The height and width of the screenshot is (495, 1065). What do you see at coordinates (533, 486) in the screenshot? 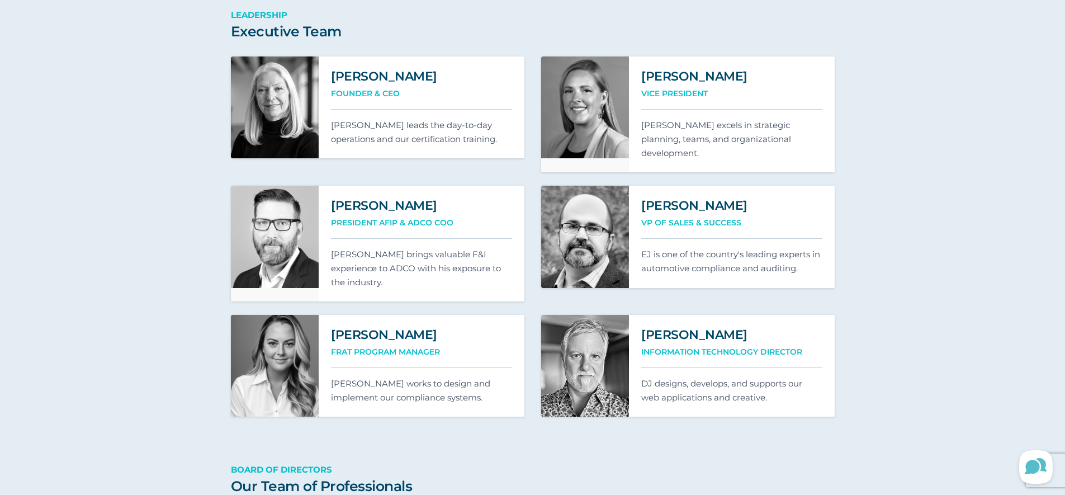
I see `h2: Our Team of Professionals` at bounding box center [533, 486].